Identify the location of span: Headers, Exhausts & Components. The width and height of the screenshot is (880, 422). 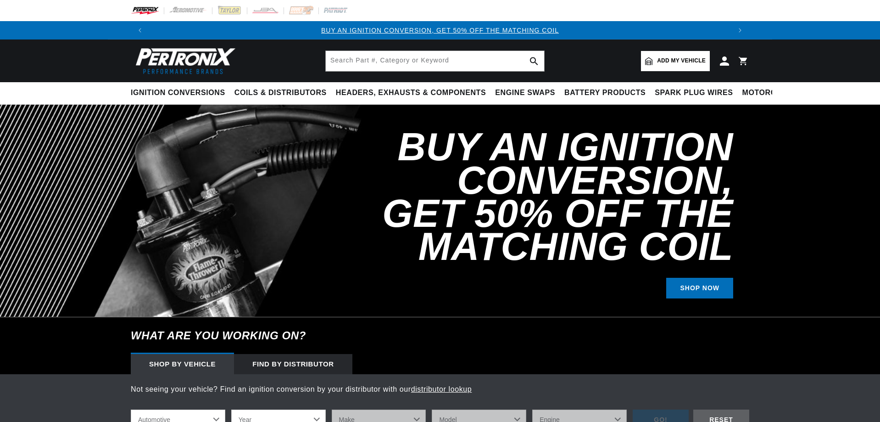
(411, 93).